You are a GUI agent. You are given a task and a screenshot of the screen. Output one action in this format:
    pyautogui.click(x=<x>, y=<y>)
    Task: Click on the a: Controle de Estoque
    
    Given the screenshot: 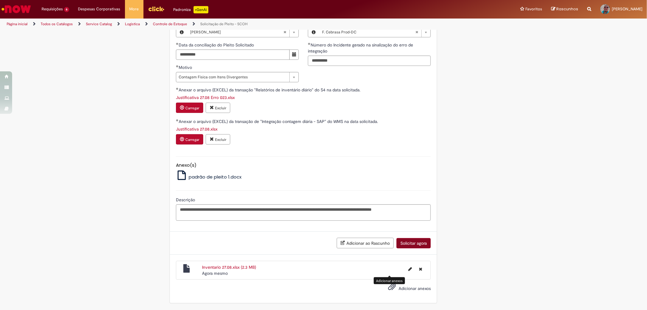 What is the action you would take?
    pyautogui.click(x=170, y=24)
    